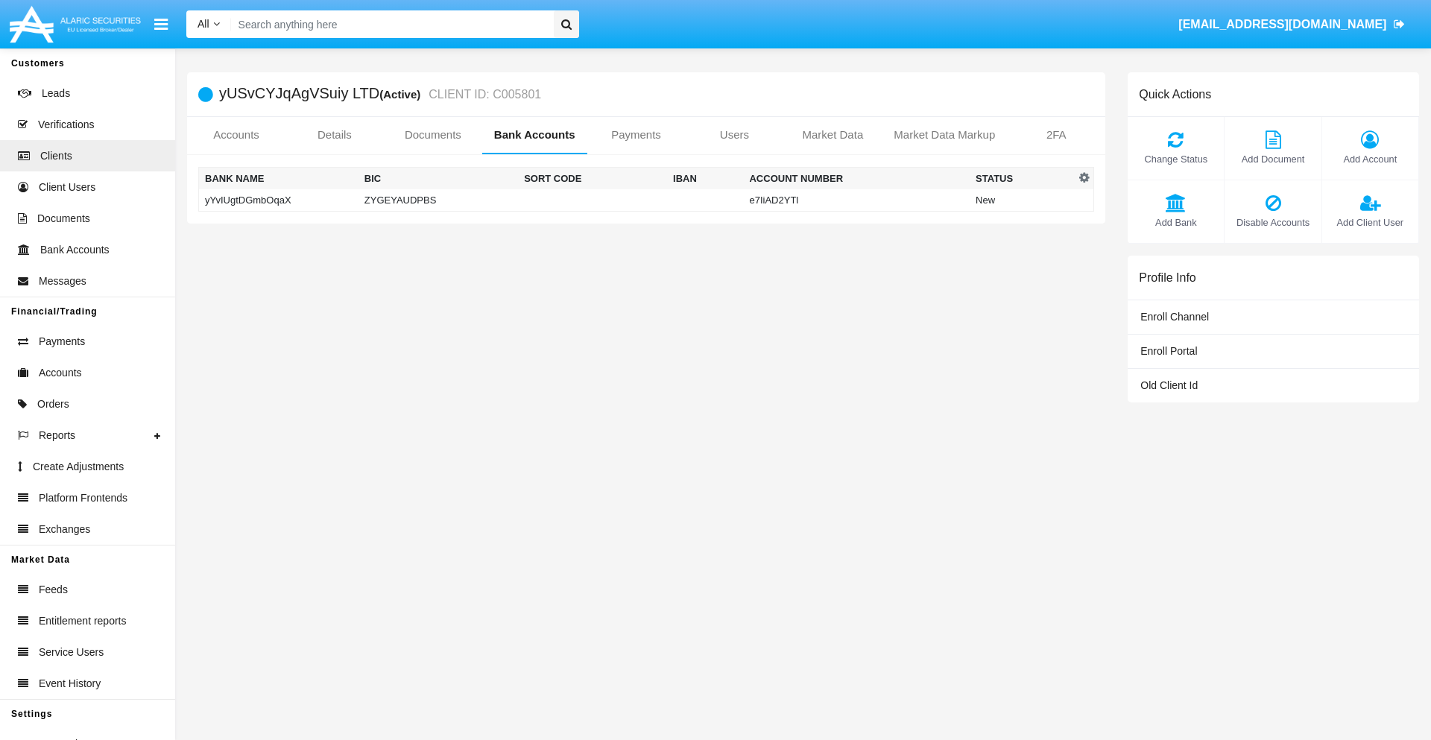 The image size is (1431, 740). I want to click on div: (Active), so click(402, 94).